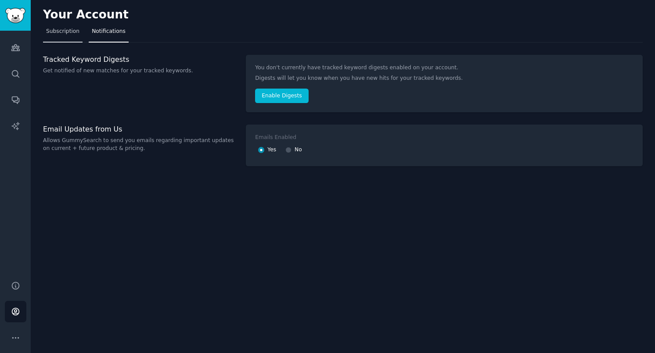 The image size is (655, 353). I want to click on a: Notifications, so click(108, 33).